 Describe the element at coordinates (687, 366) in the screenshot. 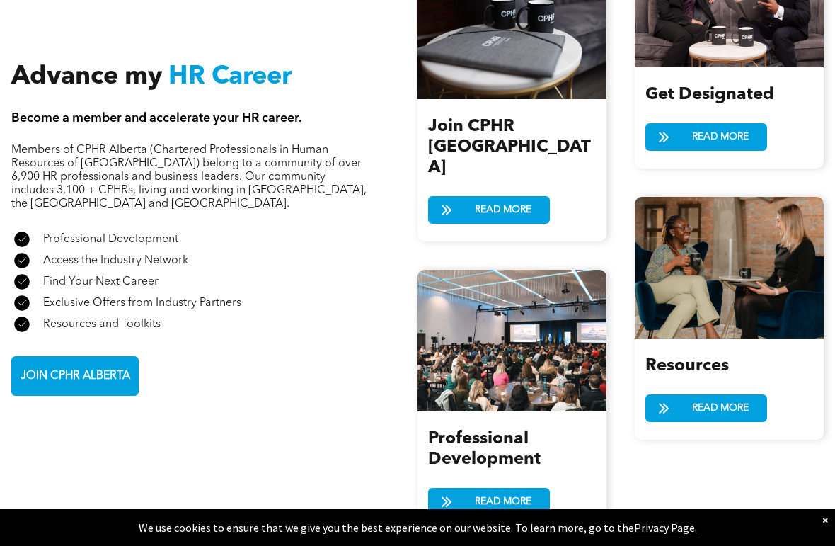

I see `span: Resources` at that location.